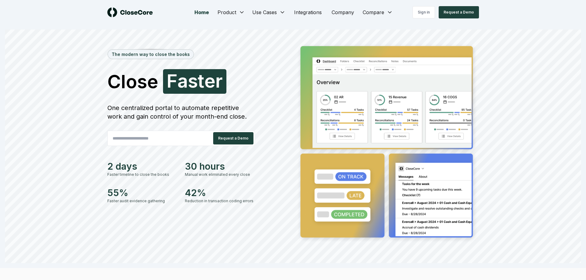 Image resolution: width=586 pixels, height=280 pixels. Describe the element at coordinates (308, 12) in the screenshot. I see `a: Integrations` at that location.